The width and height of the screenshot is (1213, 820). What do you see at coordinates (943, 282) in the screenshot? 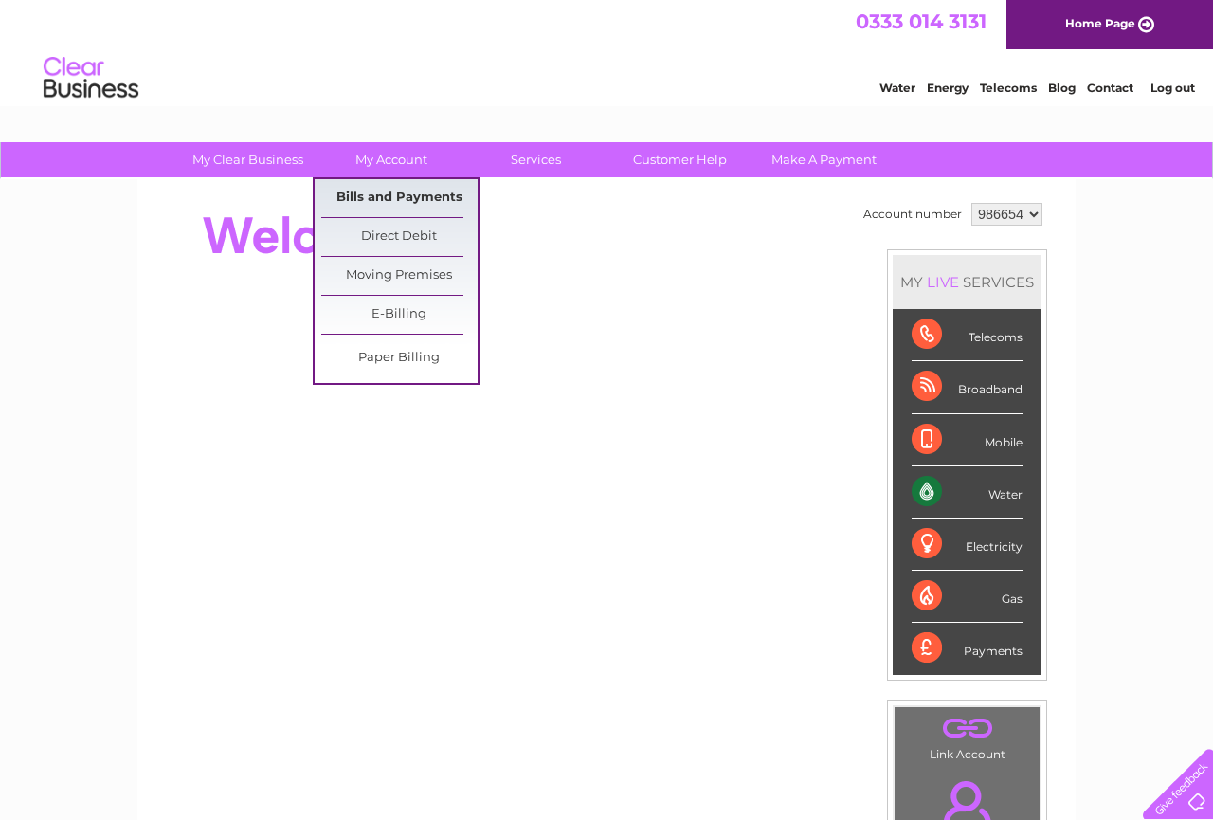
I see `div: LIVE` at bounding box center [943, 282].